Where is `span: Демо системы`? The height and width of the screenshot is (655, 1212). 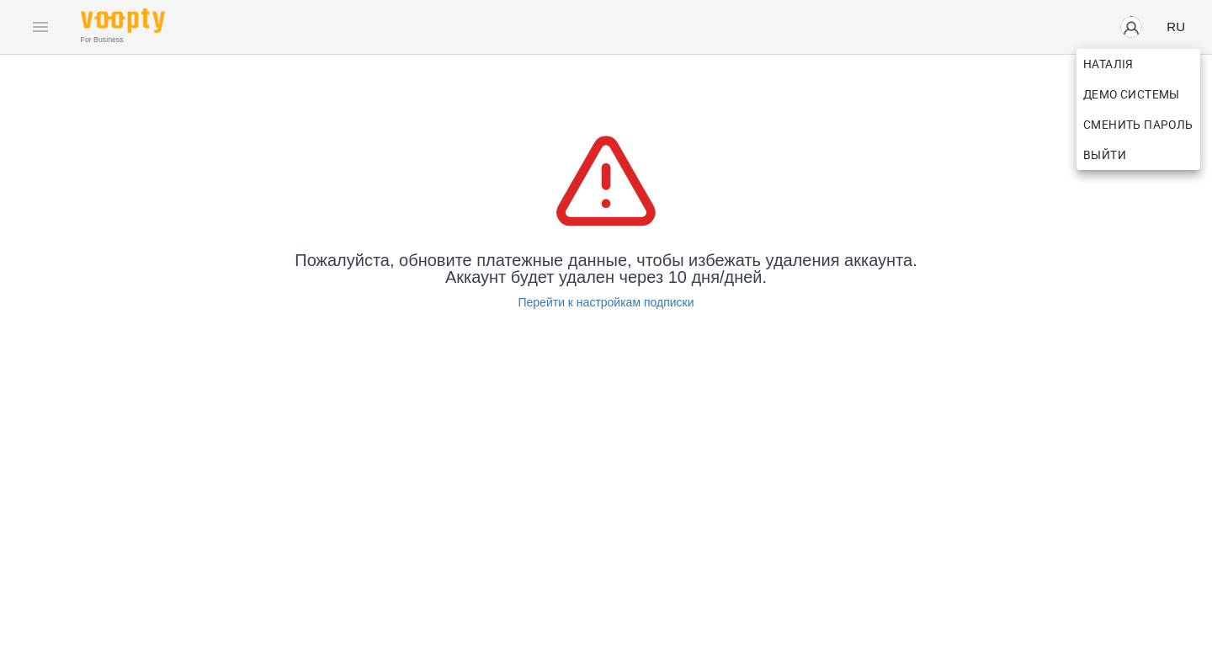 span: Демо системы is located at coordinates (1131, 94).